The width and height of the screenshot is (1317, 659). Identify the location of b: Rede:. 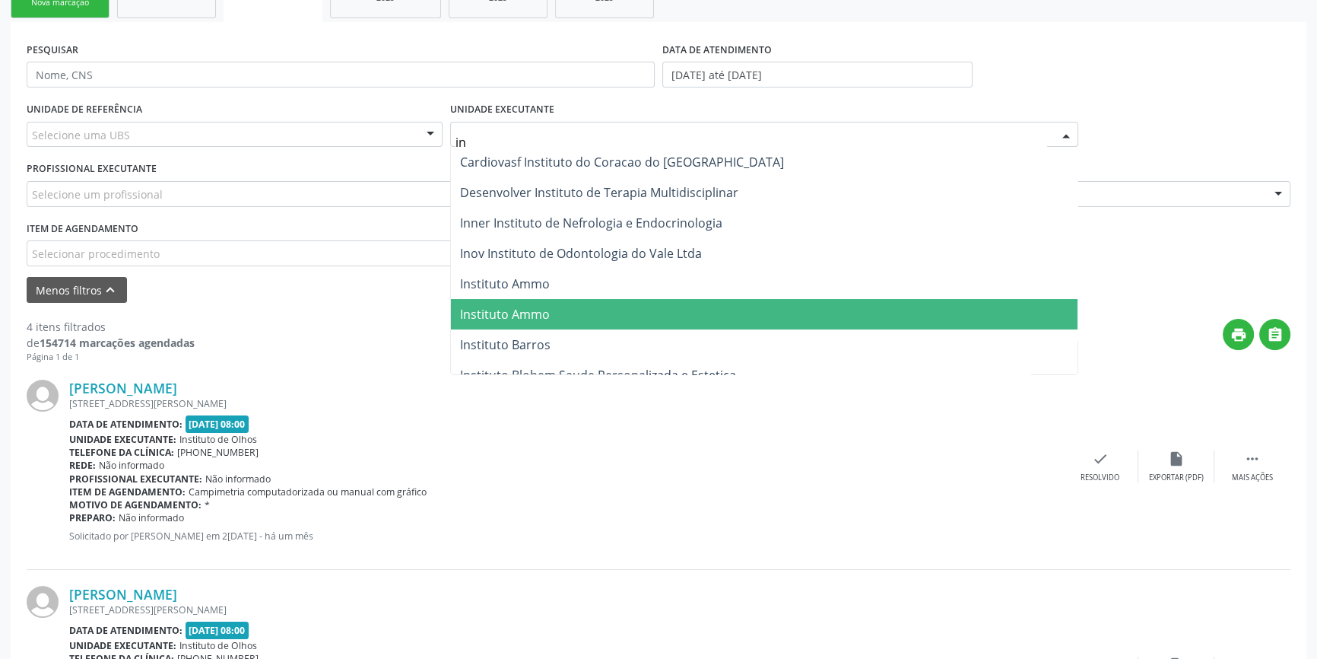
(82, 465).